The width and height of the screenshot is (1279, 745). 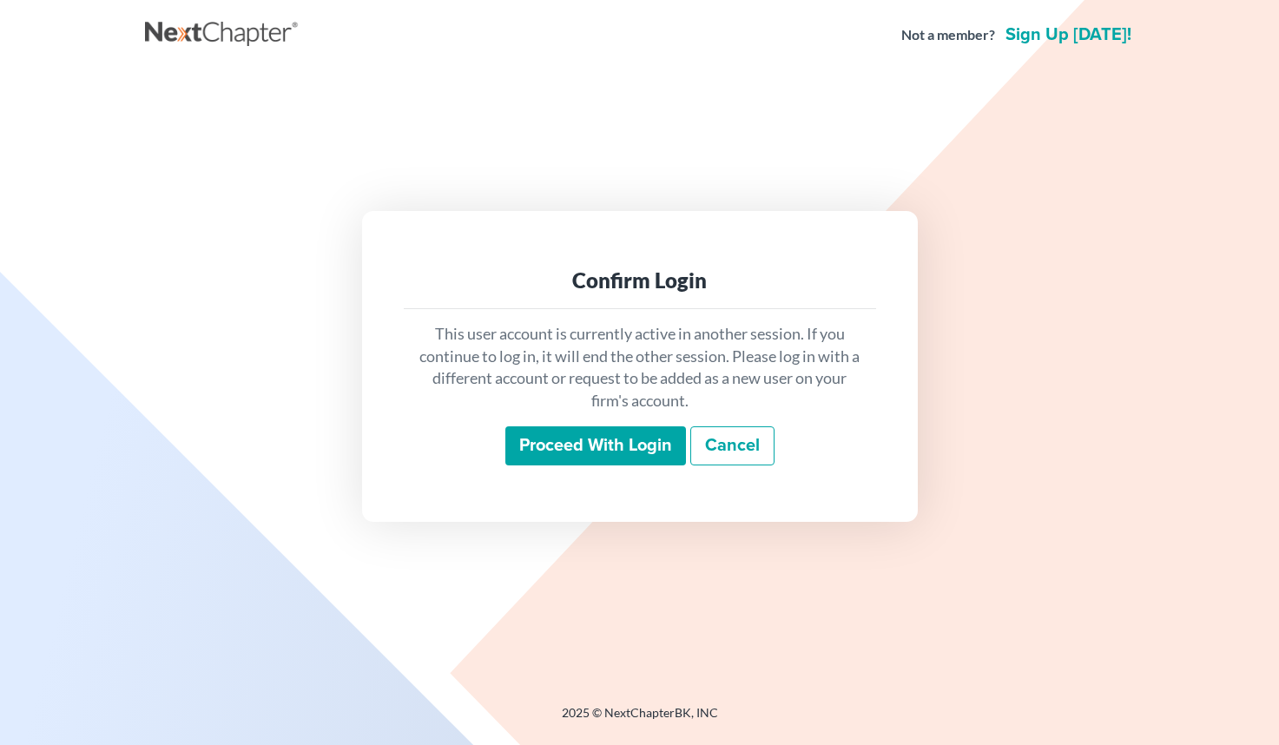 What do you see at coordinates (640, 281) in the screenshot?
I see `div: Confirm Login` at bounding box center [640, 281].